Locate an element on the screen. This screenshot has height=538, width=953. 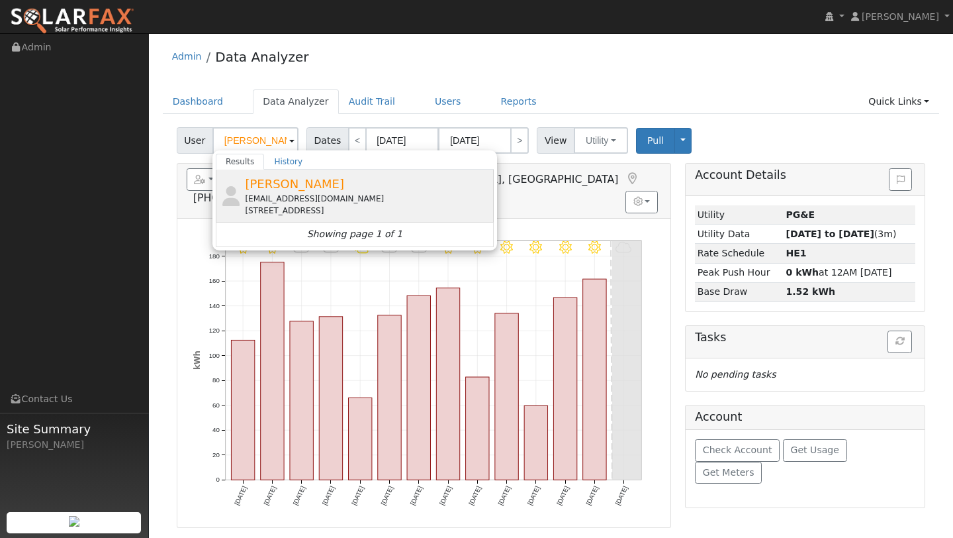
text: 40 is located at coordinates (216, 429).